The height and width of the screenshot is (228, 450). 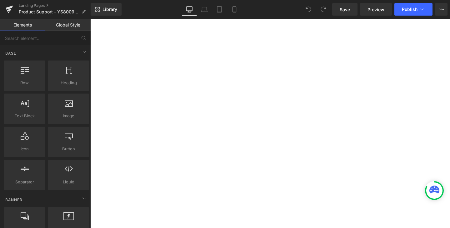 I want to click on button: Undo, so click(x=308, y=9).